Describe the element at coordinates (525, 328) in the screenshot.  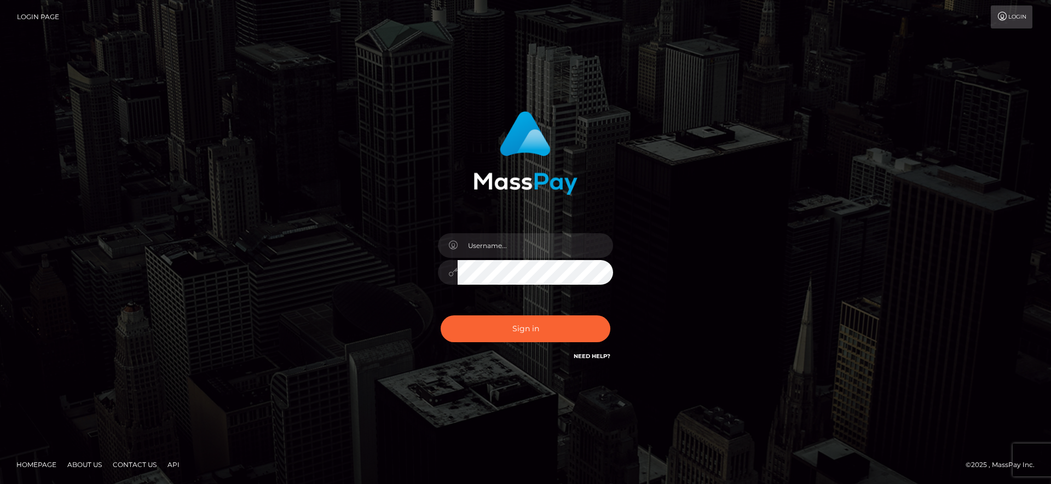
I see `button: Sign in` at that location.